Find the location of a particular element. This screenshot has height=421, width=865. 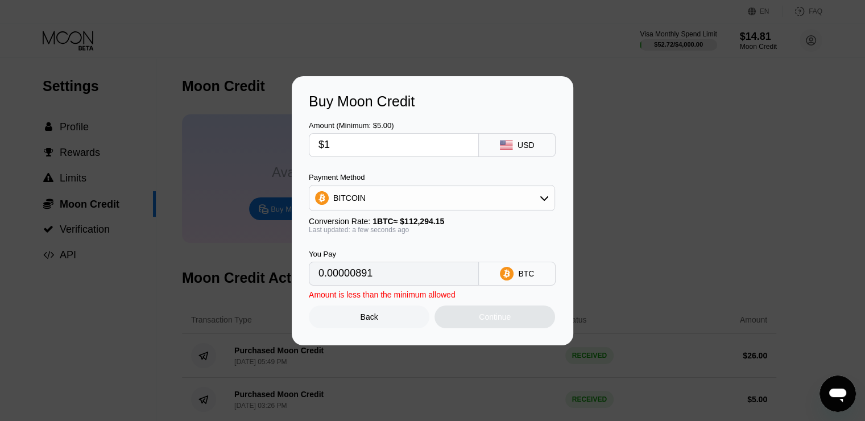

input: $0.00 is located at coordinates (393, 145).